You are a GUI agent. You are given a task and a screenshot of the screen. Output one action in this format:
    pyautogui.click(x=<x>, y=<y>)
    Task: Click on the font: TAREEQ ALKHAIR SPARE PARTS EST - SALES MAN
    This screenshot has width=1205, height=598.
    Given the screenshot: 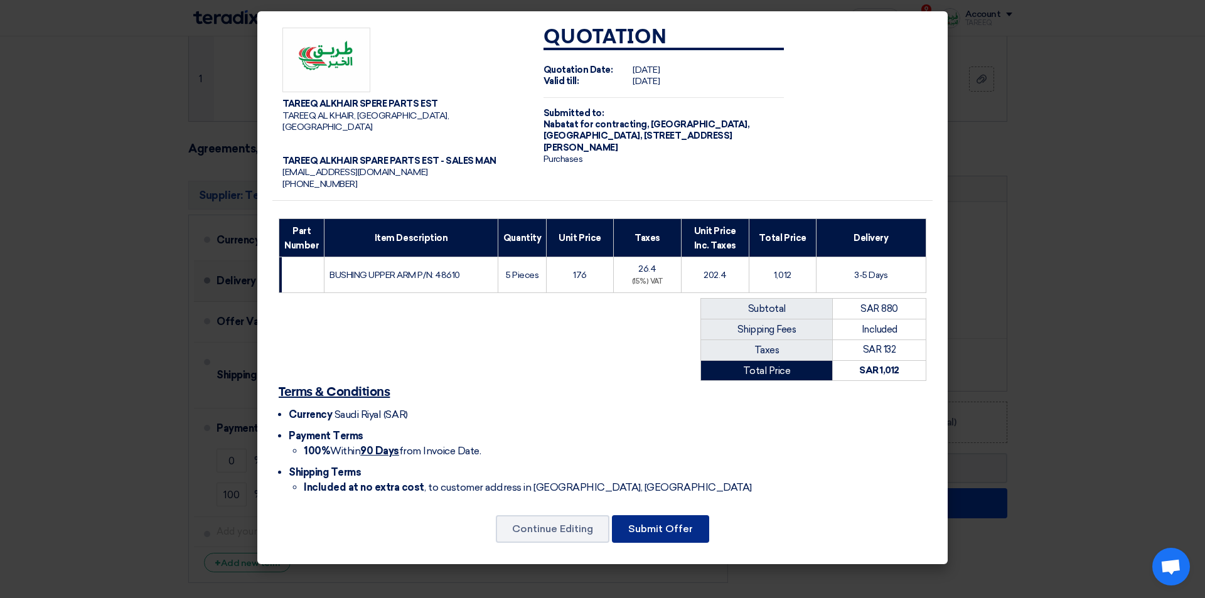 What is the action you would take?
    pyautogui.click(x=389, y=161)
    